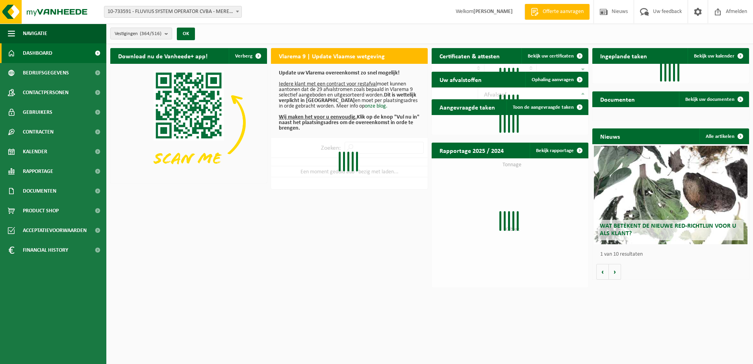 This screenshot has width=753, height=364. I want to click on span: Contactpersonen, so click(46, 93).